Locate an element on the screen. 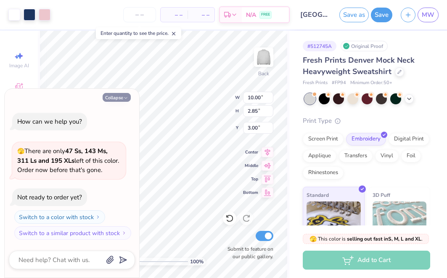  span: Middle is located at coordinates (251, 166).